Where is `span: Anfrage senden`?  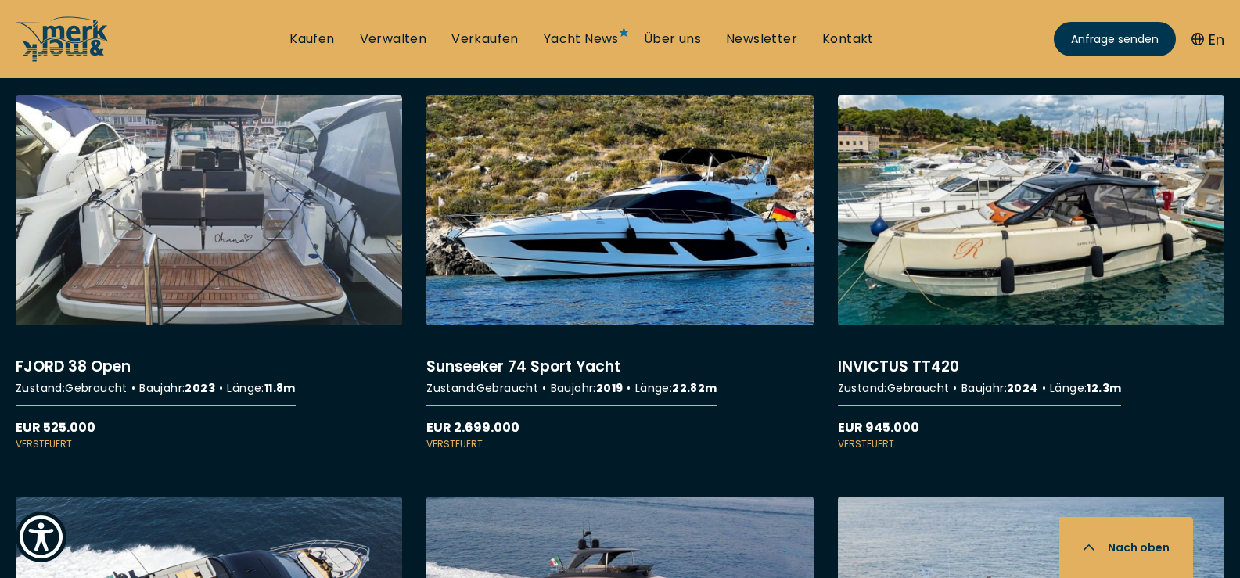
span: Anfrage senden is located at coordinates (1115, 39).